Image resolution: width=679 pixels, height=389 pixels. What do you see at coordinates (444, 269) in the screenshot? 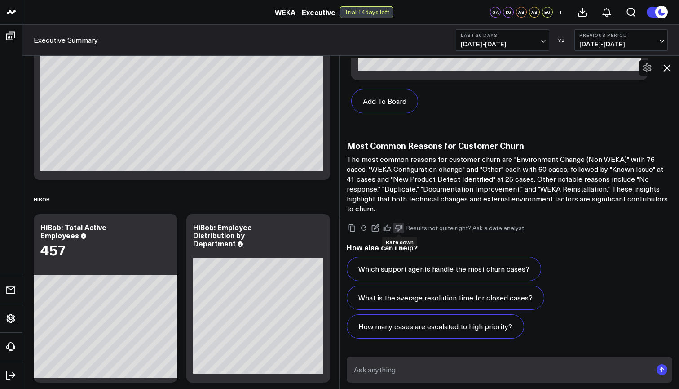
I see `button: Which support agents handle the most churn cases?` at bounding box center [444, 269].